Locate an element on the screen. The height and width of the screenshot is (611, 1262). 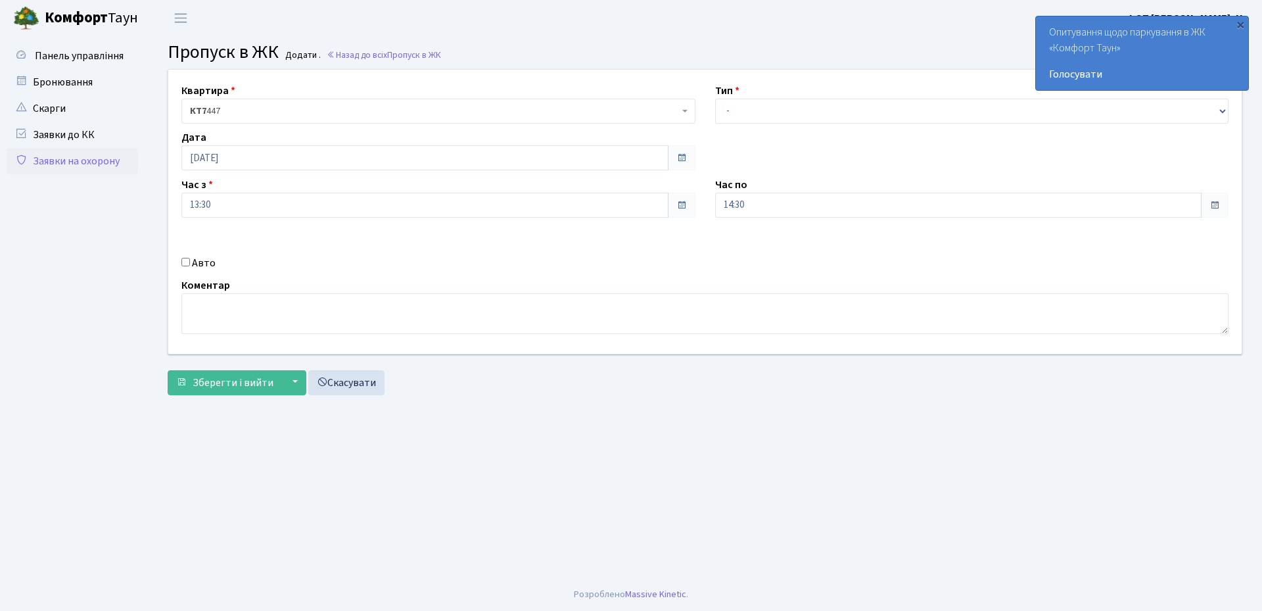
a: Скарги is located at coordinates (72, 108).